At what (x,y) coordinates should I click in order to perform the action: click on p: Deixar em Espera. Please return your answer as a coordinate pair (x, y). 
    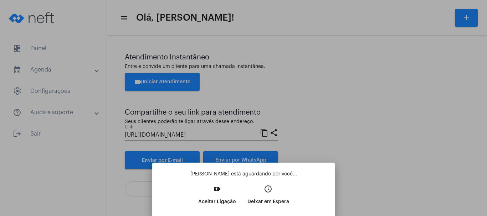
    Looking at the image, I should click on (268, 202).